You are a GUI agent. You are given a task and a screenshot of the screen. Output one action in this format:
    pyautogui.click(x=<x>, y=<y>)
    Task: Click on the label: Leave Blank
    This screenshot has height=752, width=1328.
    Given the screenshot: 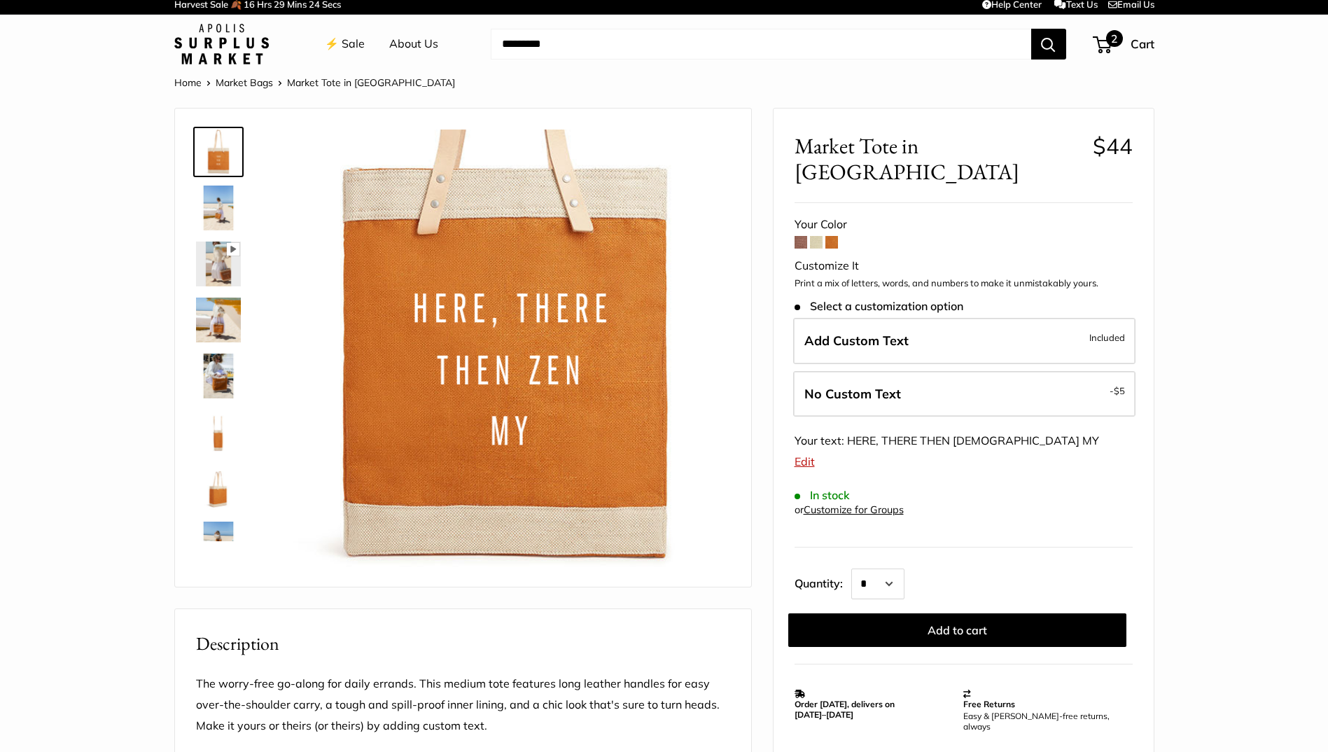 What is the action you would take?
    pyautogui.click(x=964, y=394)
    